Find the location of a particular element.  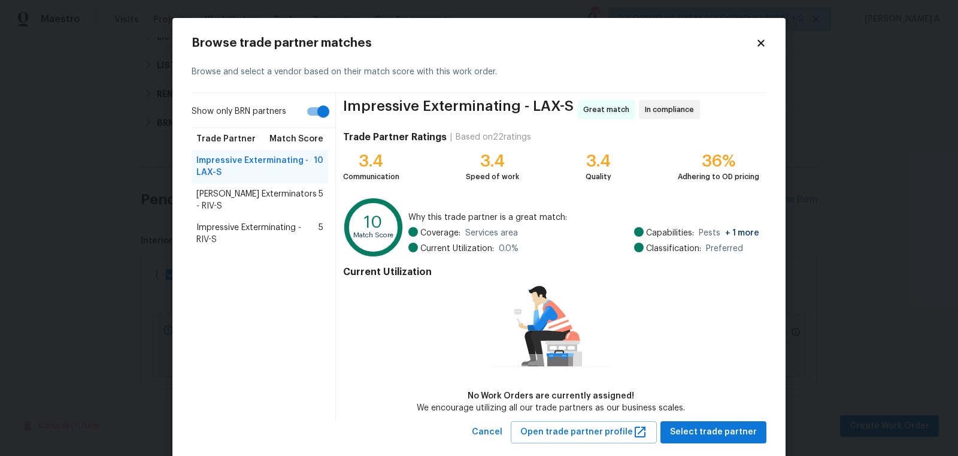

span: Show only BRN partners is located at coordinates (239, 111).